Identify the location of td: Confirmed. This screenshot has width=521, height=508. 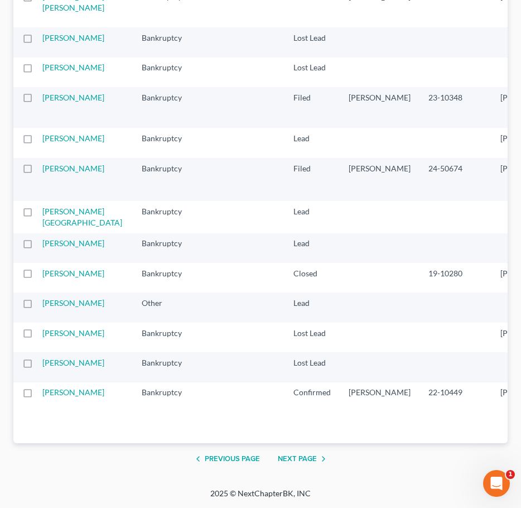
(312, 408).